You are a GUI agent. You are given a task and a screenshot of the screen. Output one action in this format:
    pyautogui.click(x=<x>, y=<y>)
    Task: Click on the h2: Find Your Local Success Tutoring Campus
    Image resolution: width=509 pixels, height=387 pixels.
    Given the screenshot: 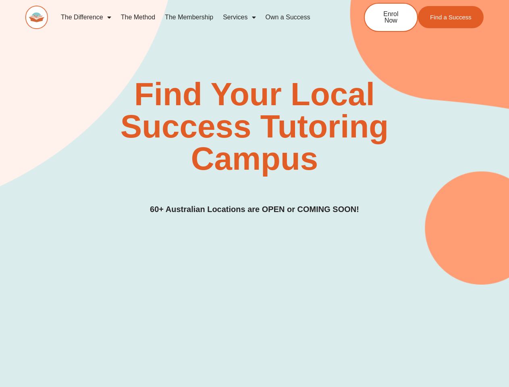 What is the action you would take?
    pyautogui.click(x=255, y=127)
    